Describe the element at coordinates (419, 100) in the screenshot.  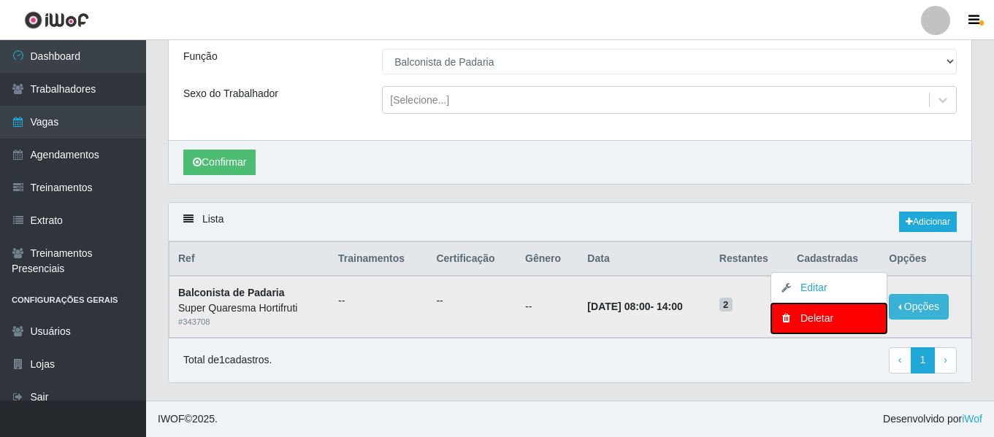
I see `div: [Selecione...]` at that location.